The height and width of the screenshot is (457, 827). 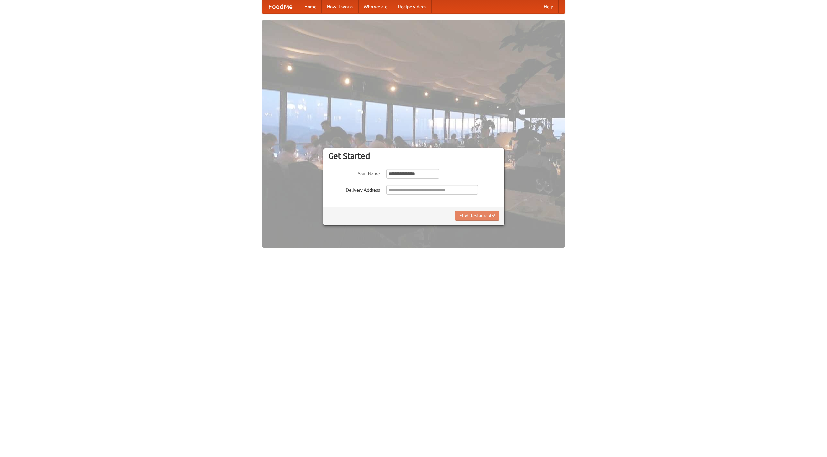 I want to click on a: FoodMe, so click(x=280, y=7).